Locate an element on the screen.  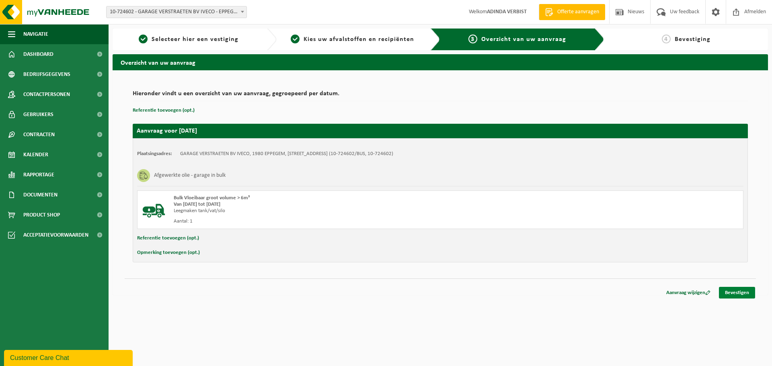
div: Aantal: 1 is located at coordinates (323, 222).